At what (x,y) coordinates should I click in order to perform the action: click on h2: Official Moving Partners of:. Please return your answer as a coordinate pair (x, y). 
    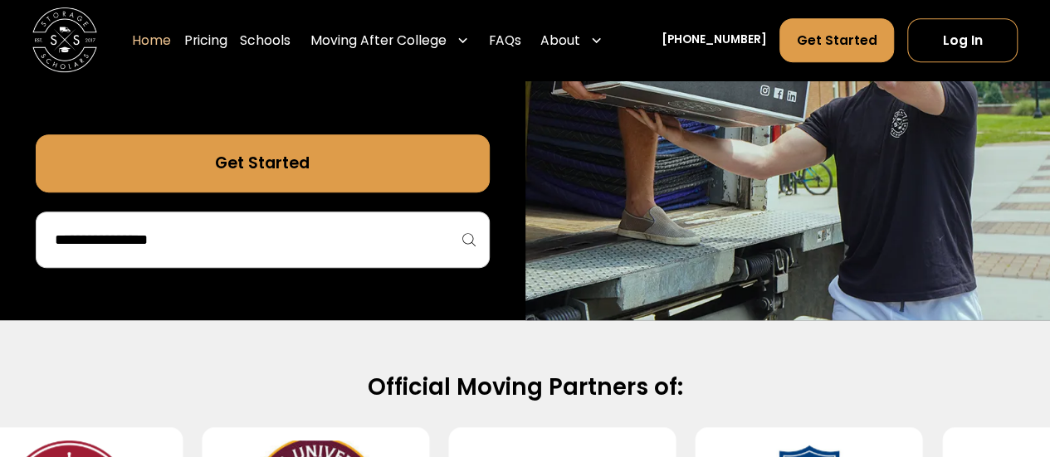
    Looking at the image, I should click on (524, 387).